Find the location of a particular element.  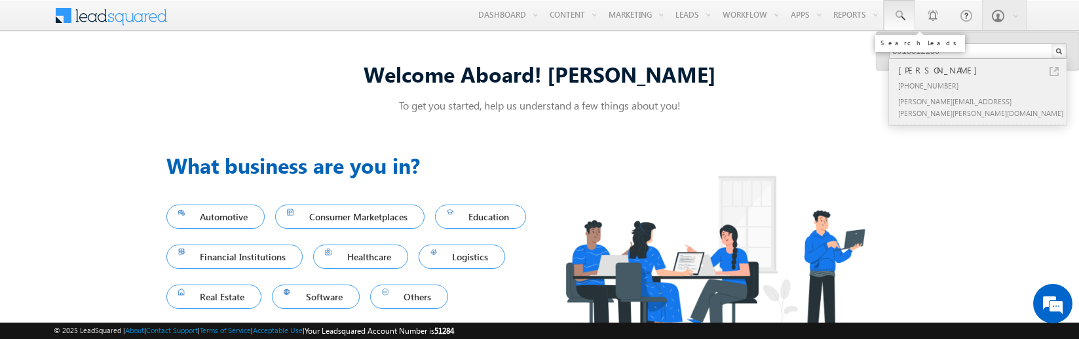

a: Terms of Service is located at coordinates (225, 329).